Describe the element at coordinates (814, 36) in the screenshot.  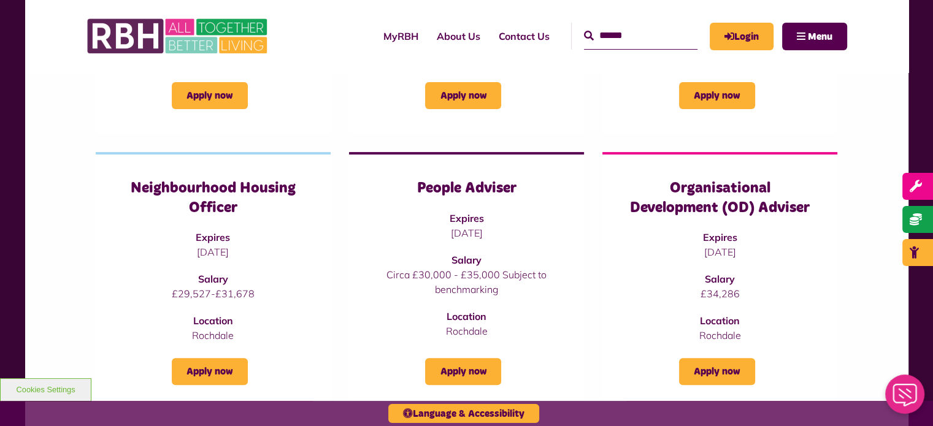
I see `button: Navigation` at that location.